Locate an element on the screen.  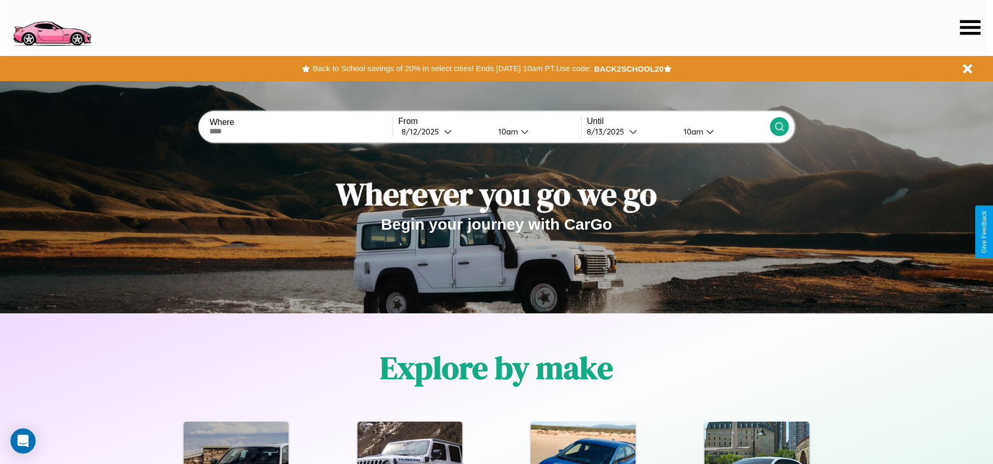
div: 8 / 12 / 2025 is located at coordinates (422, 131).